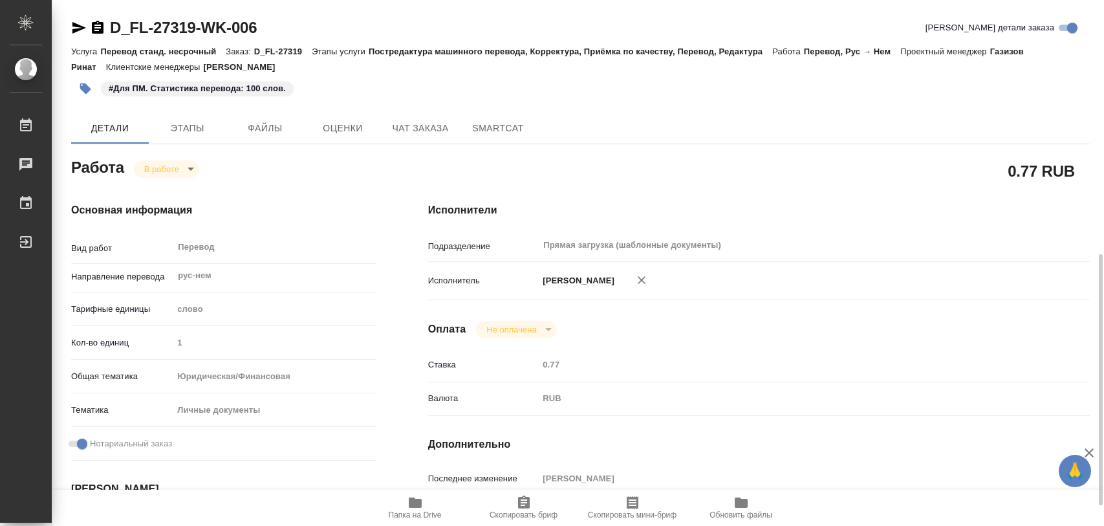 Image resolution: width=1104 pixels, height=526 pixels. What do you see at coordinates (741, 515) in the screenshot?
I see `span: Обновить файлы` at bounding box center [741, 515].